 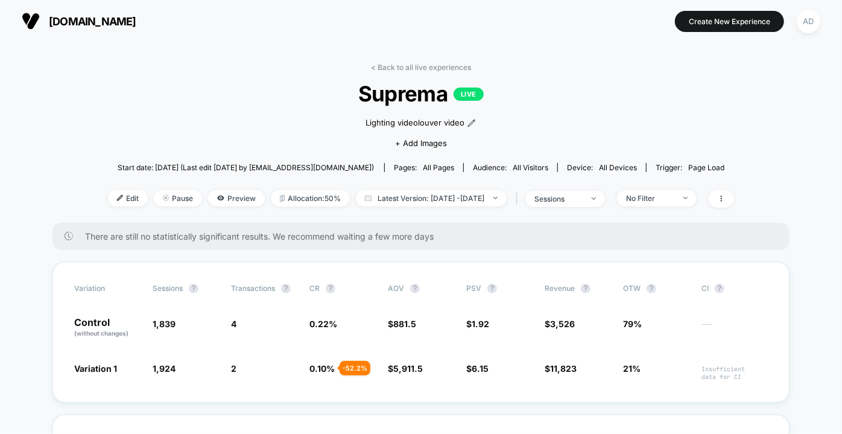 What do you see at coordinates (530, 167) in the screenshot?
I see `span: All Visitors` at bounding box center [530, 167].